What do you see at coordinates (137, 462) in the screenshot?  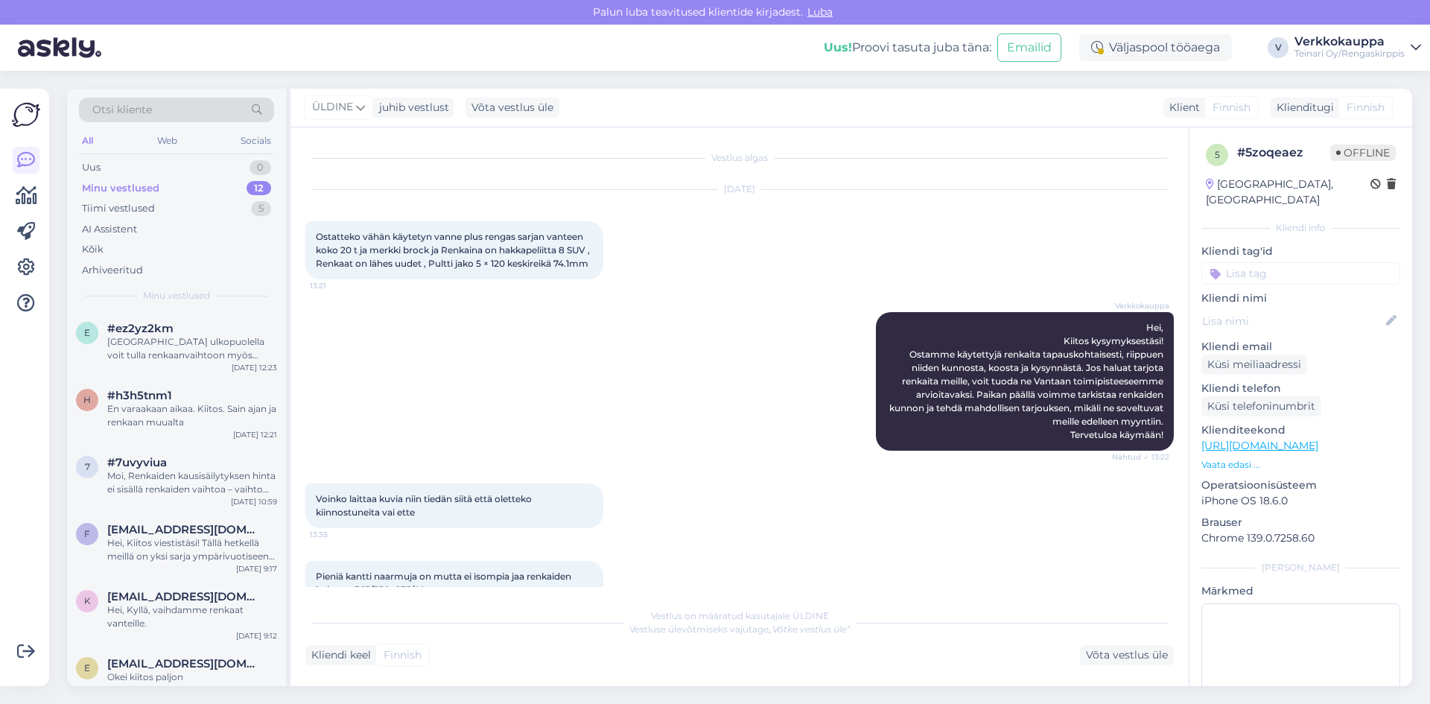 I see `span: #7uvyviua` at bounding box center [137, 462].